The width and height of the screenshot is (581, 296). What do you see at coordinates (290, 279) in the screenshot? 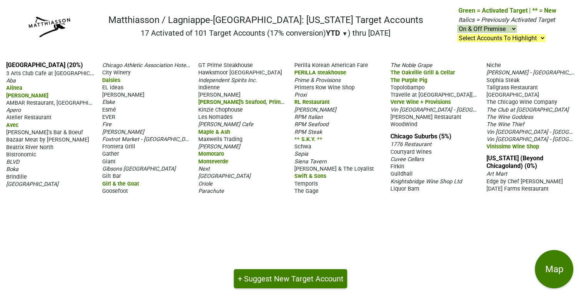
I see `button: + Suggest New Target Account` at bounding box center [290, 279].